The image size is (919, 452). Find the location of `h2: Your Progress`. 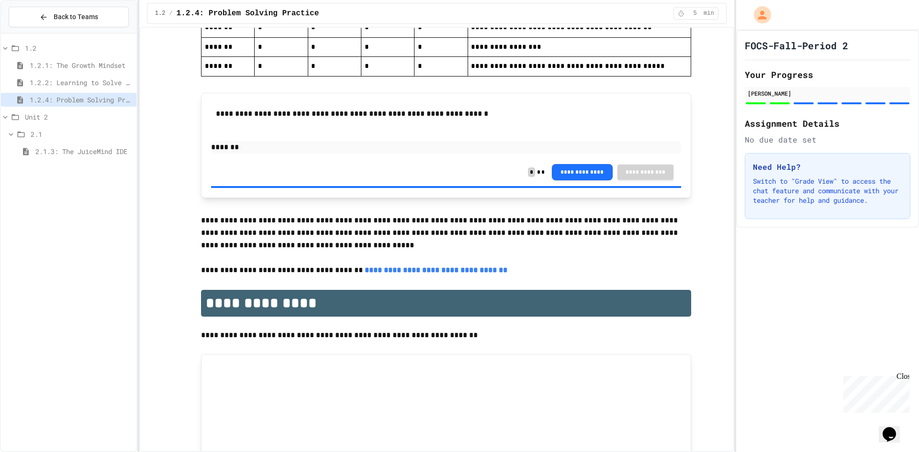

h2: Your Progress is located at coordinates (828, 75).